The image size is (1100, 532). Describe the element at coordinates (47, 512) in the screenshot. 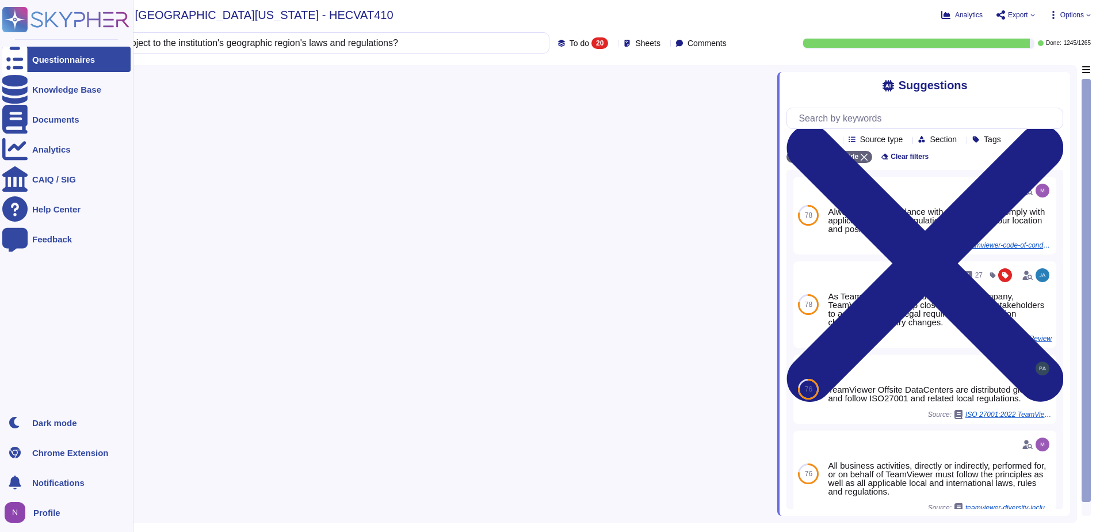

I see `span: Profile` at that location.